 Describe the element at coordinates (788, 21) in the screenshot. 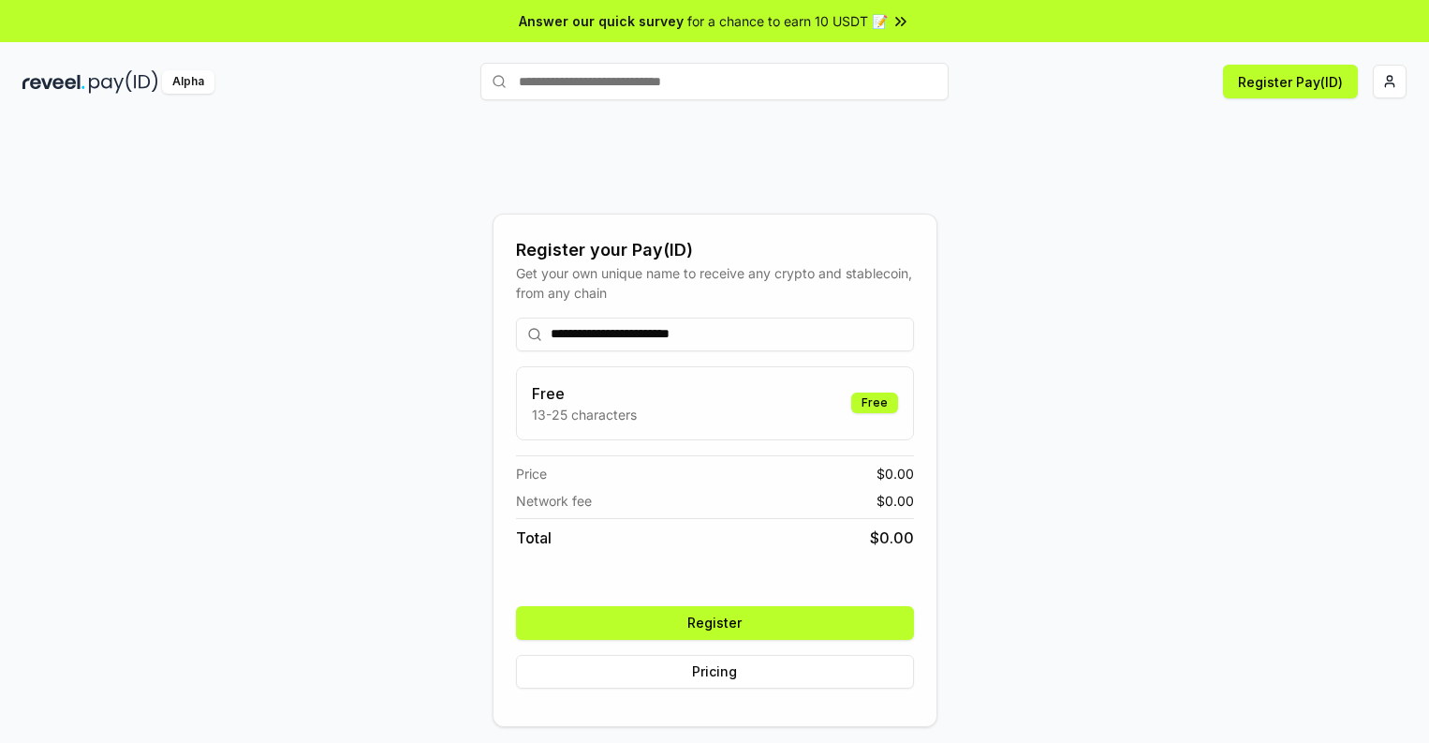

I see `span: for a chance to earn 10 USDT 📝` at that location.